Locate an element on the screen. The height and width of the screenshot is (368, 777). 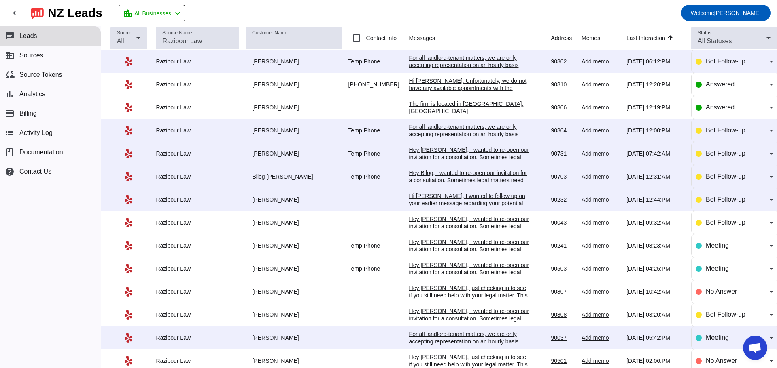
mat-label: Source Name is located at coordinates (177, 33).